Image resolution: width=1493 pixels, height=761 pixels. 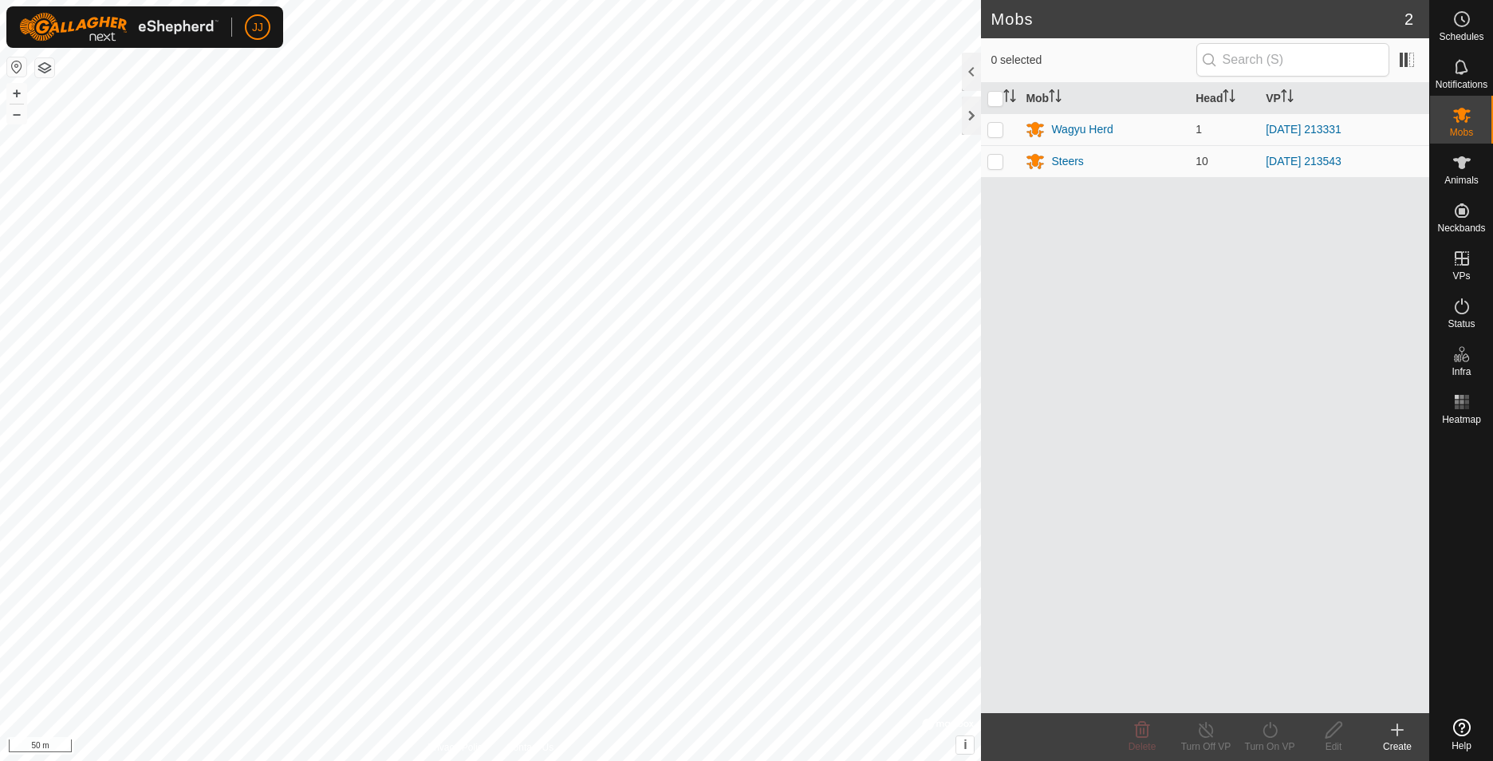 I want to click on span: Heatmap, so click(x=1461, y=419).